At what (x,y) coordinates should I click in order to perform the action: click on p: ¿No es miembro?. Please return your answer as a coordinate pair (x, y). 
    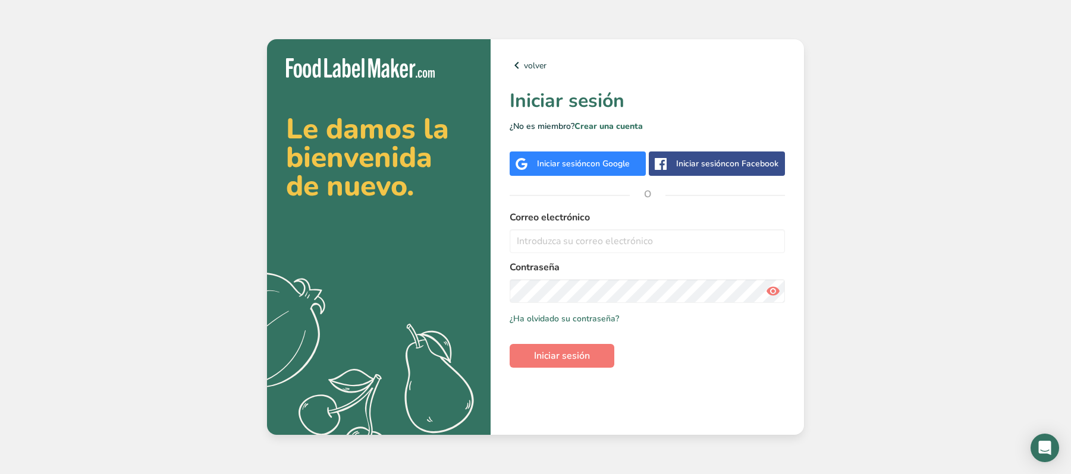
    Looking at the image, I should click on (647, 126).